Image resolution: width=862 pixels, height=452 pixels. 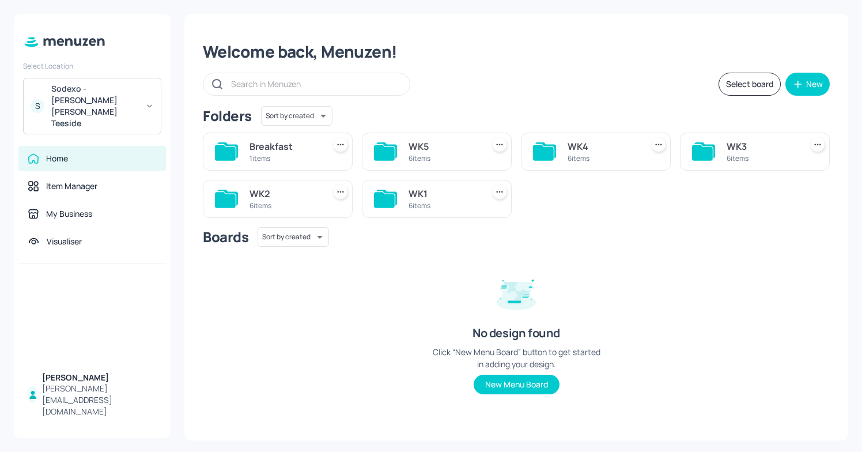 What do you see at coordinates (37, 106) in the screenshot?
I see `div: S` at bounding box center [37, 106].